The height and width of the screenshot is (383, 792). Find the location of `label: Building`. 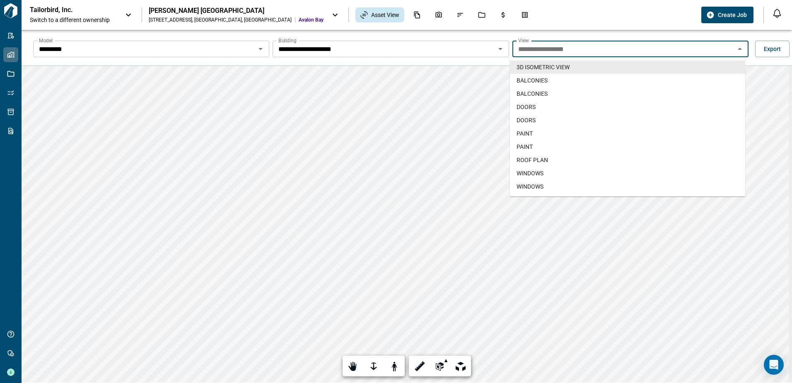

label: Building is located at coordinates (287, 40).